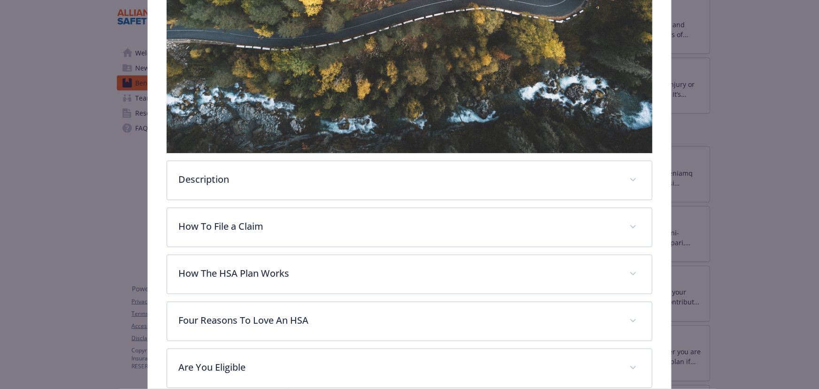 This screenshot has width=819, height=389. What do you see at coordinates (409, 368) in the screenshot?
I see `div: Are You Eligible` at bounding box center [409, 368].